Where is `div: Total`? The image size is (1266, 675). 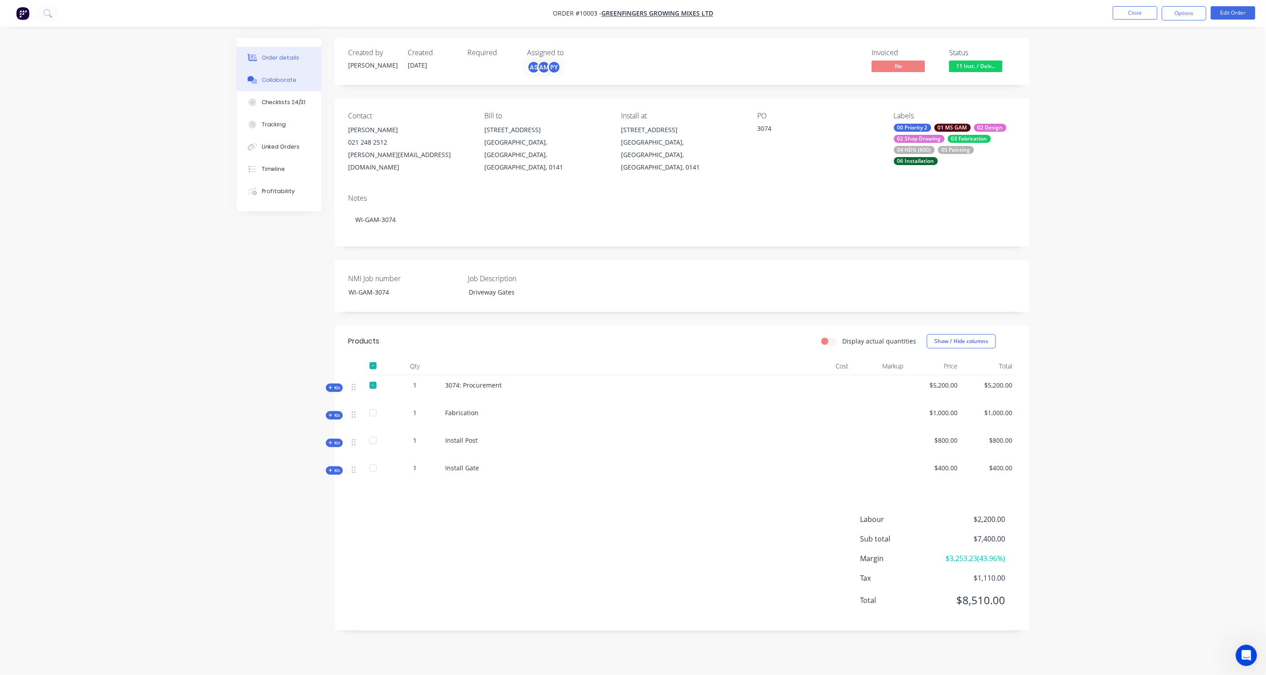 div: Total is located at coordinates (989, 366).